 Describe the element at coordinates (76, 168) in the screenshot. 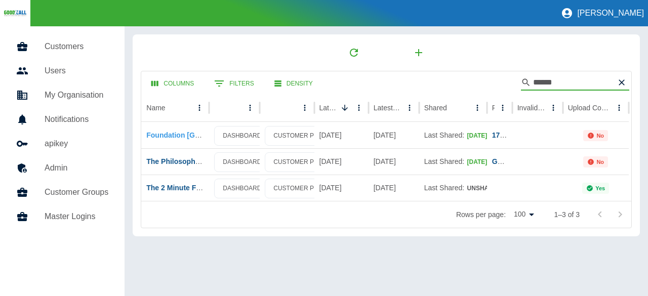

I see `h5: Admin` at that location.